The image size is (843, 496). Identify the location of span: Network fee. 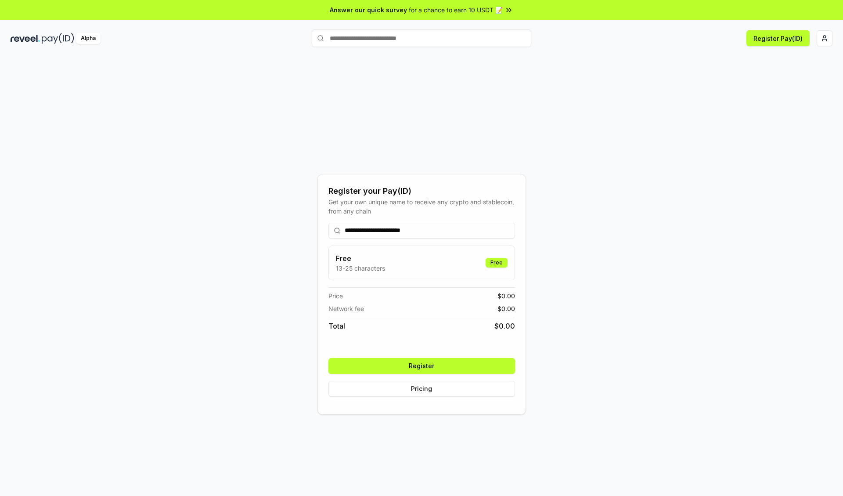
(346, 308).